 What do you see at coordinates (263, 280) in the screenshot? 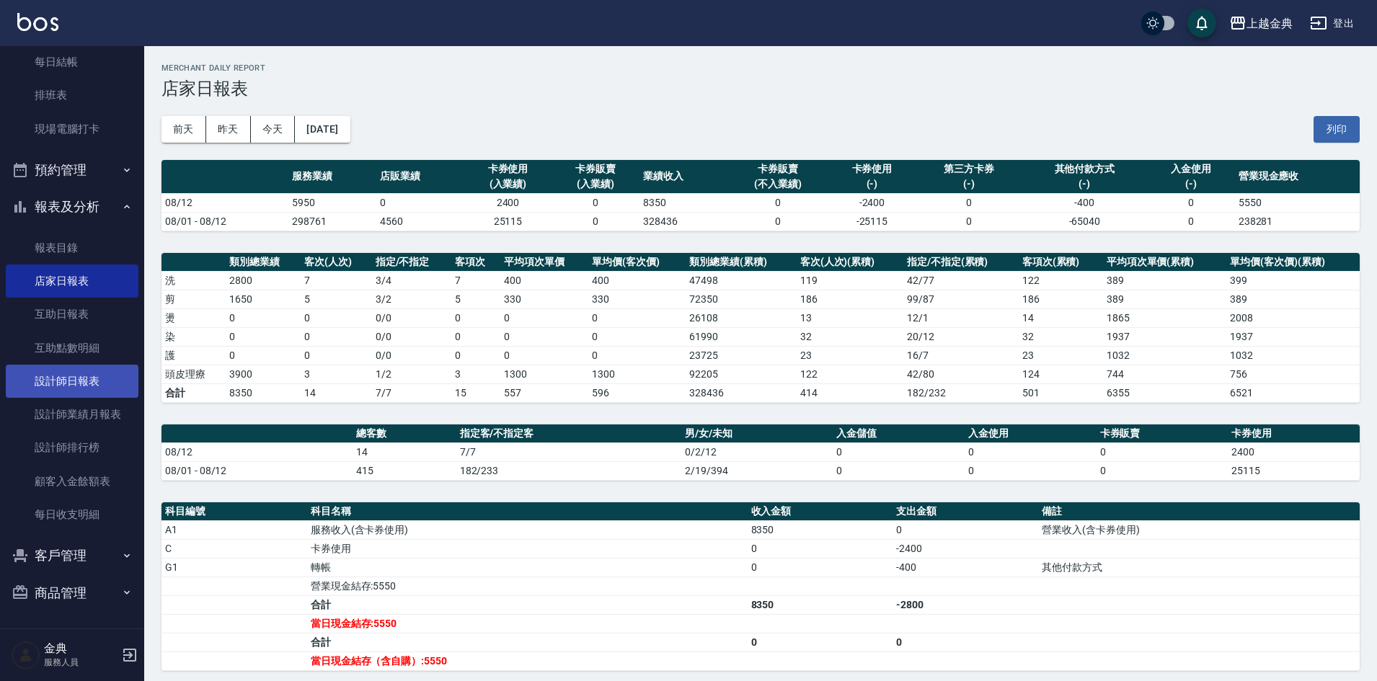
I see `td: 2800` at bounding box center [263, 280].